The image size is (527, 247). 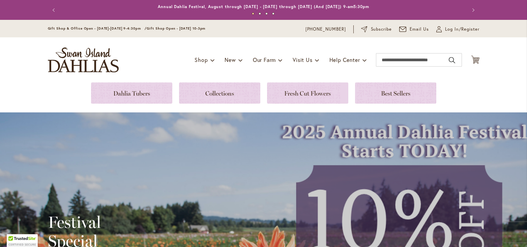 What do you see at coordinates (376, 29) in the screenshot?
I see `a: Subscribe` at bounding box center [376, 29].